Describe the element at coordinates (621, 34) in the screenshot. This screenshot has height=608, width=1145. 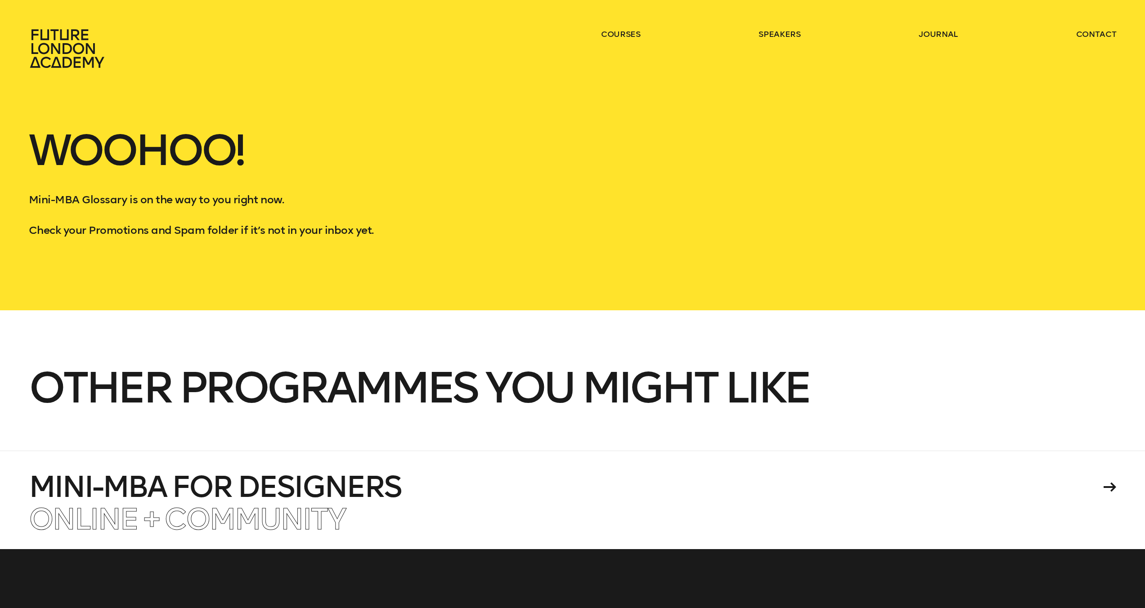
I see `a: courses` at that location.